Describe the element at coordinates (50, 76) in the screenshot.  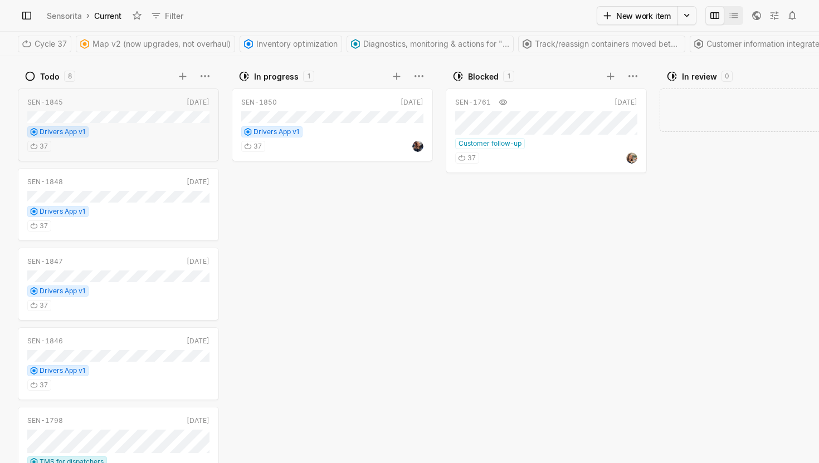
I see `div: Todo` at that location.